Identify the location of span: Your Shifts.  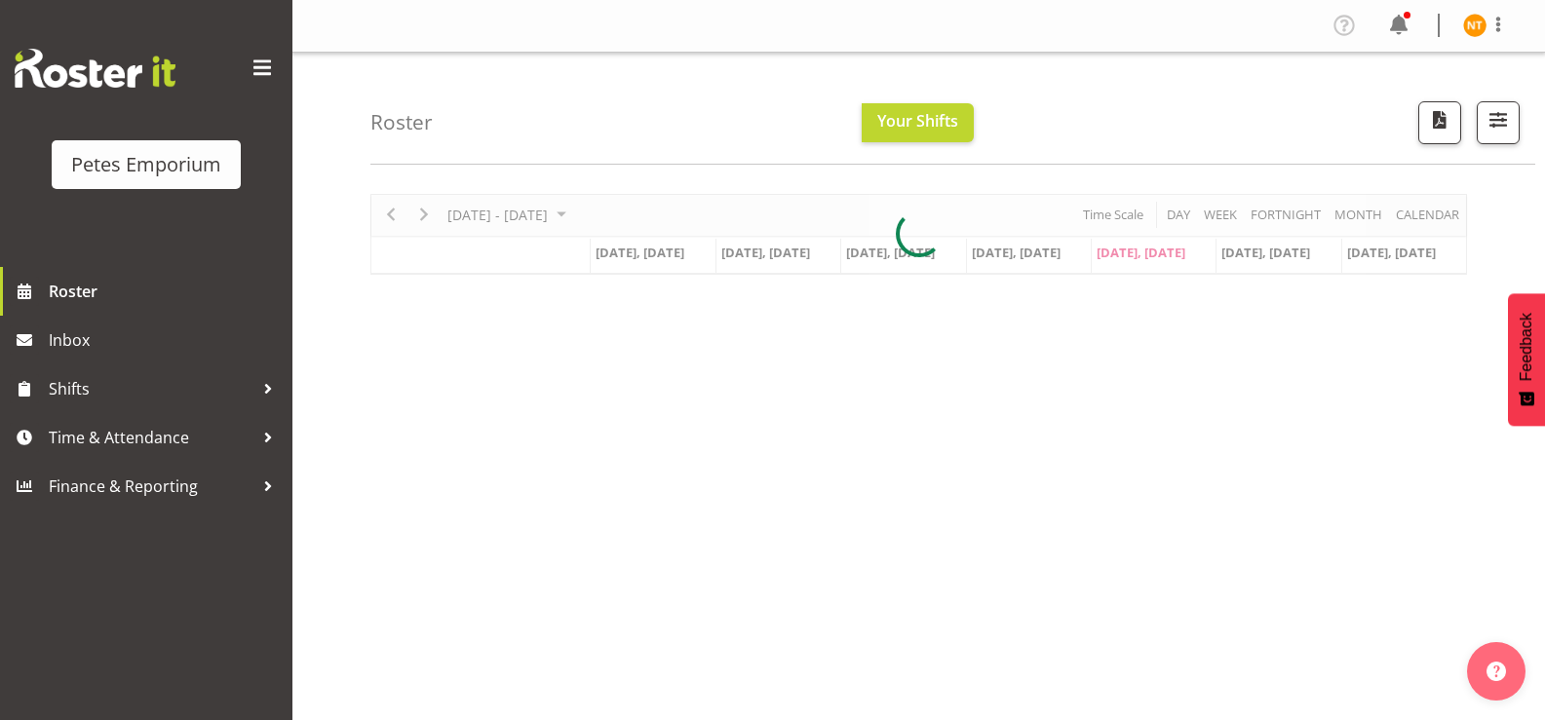
(917, 121).